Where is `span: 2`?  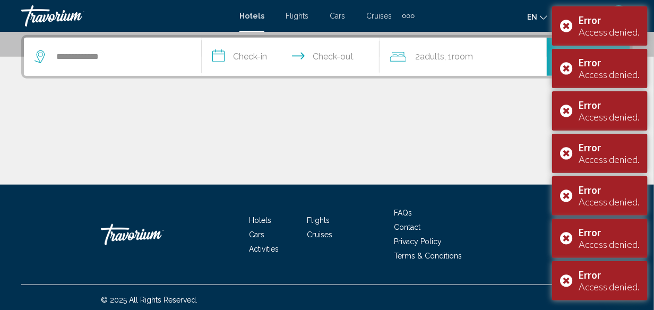 span: 2 is located at coordinates (430, 57).